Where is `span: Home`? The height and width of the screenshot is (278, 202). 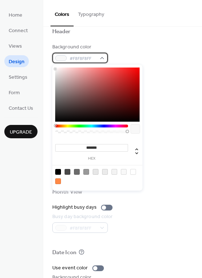
span: Home is located at coordinates (16, 15).